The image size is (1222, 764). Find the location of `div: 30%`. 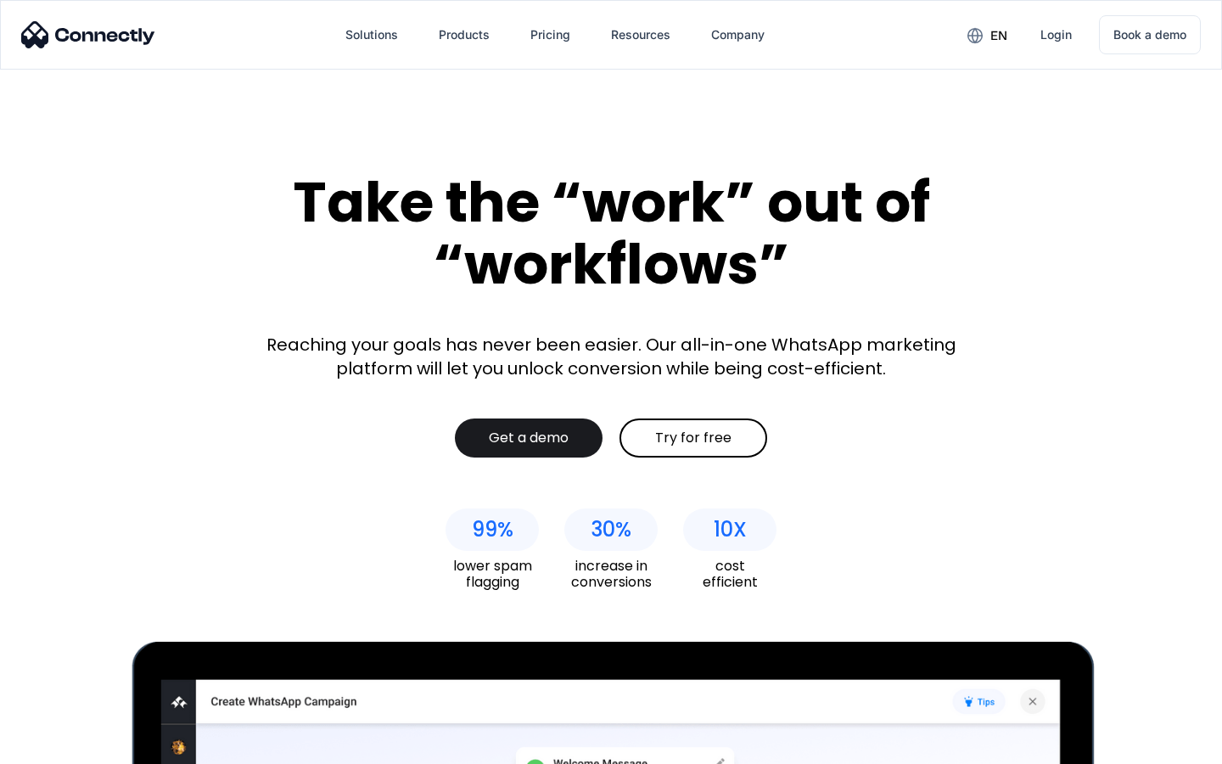

div: 30% is located at coordinates (611, 530).